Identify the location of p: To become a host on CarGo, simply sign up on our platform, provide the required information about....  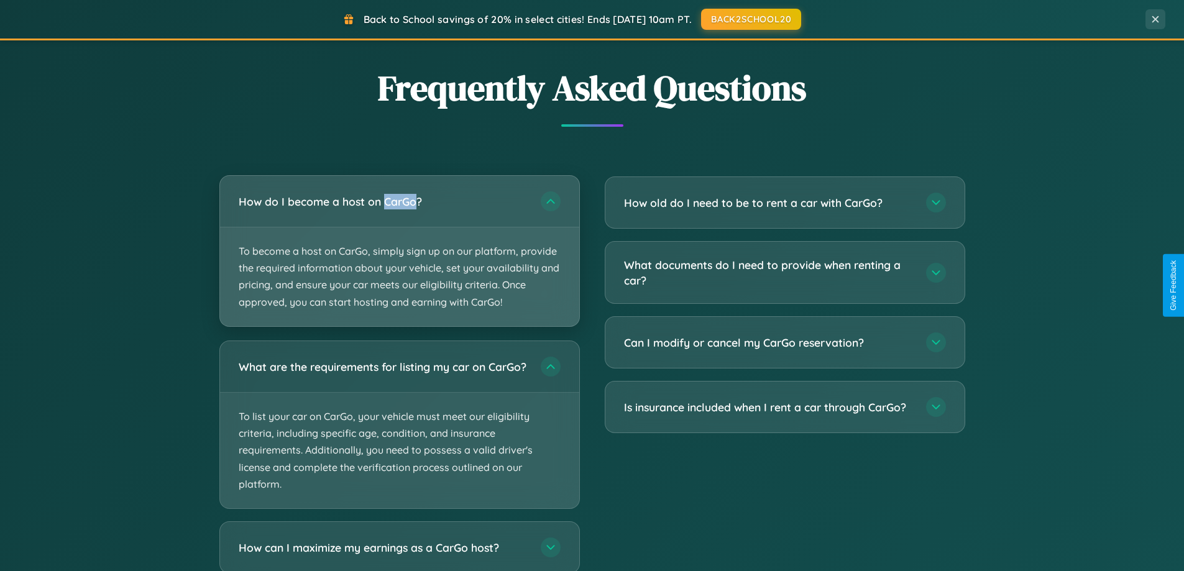
(400, 277).